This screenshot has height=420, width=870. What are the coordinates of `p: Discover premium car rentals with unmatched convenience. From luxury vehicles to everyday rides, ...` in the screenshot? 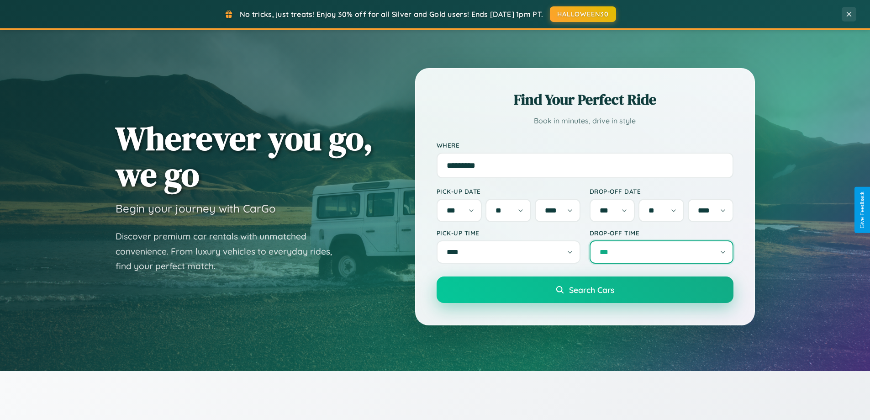 It's located at (230, 251).